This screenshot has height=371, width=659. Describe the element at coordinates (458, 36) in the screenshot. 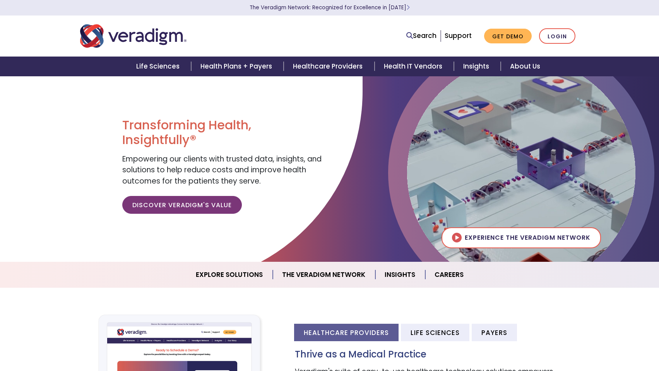

I see `a: Support` at that location.